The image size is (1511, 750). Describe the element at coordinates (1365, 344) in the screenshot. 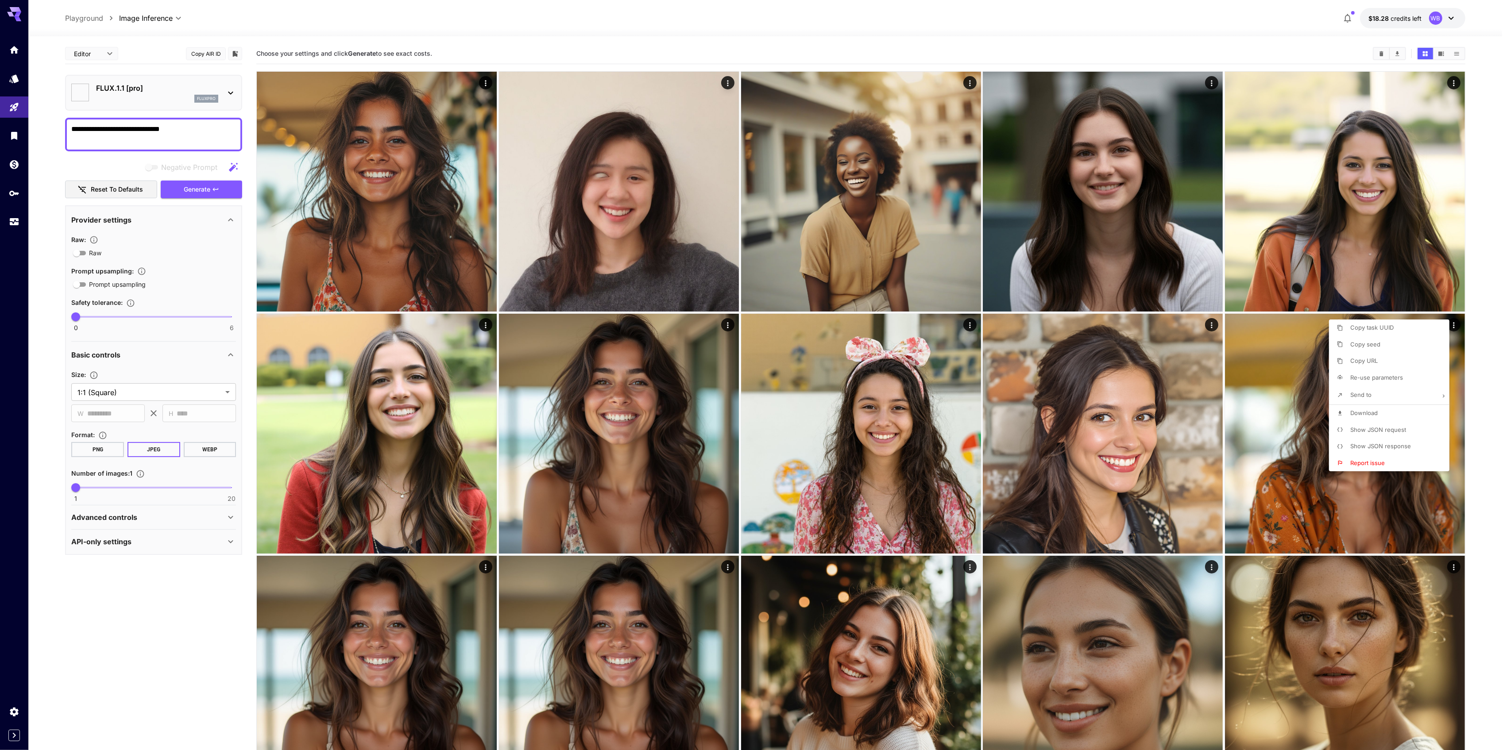

I see `span: Copy seed` at that location.